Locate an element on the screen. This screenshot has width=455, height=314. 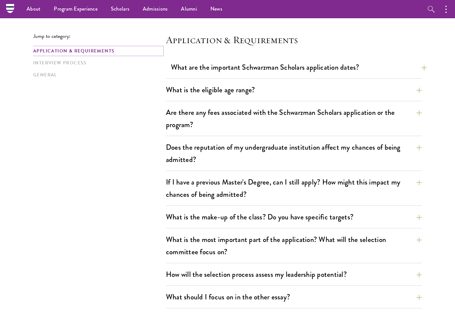
button: How will the selection process assess my leadership potential? is located at coordinates (294, 274).